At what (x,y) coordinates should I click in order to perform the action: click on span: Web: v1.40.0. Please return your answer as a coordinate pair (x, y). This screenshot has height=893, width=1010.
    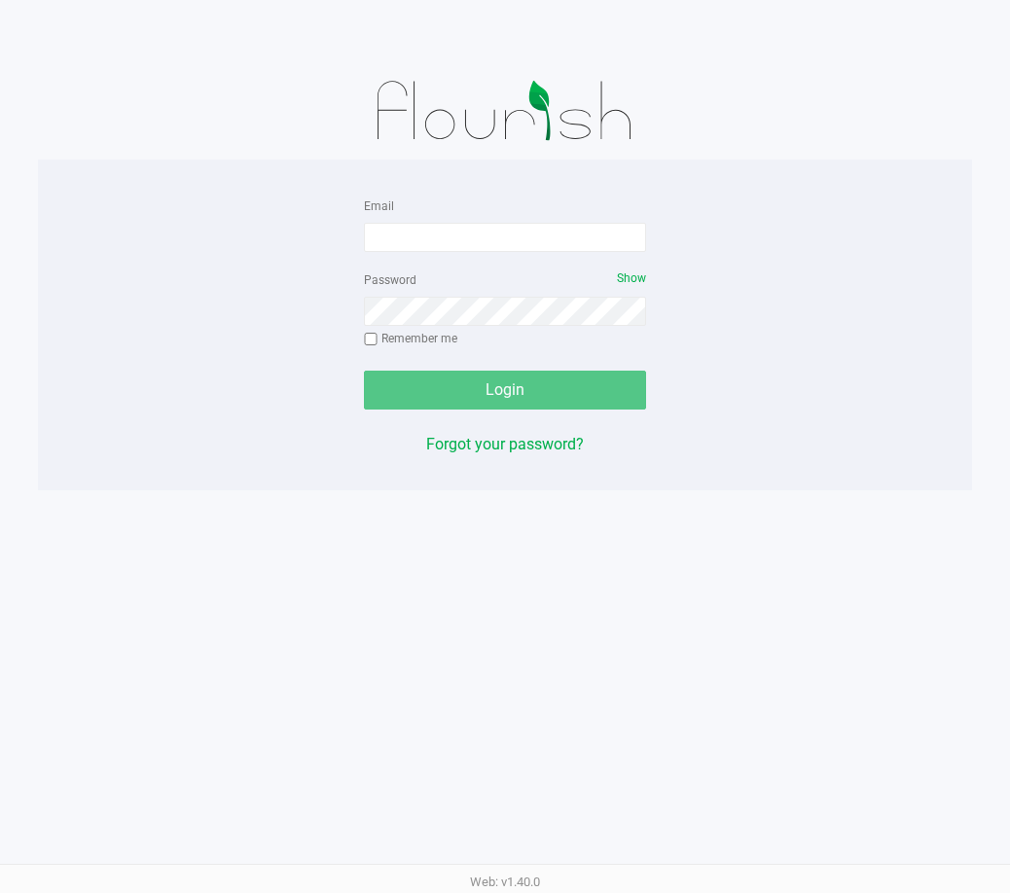
    Looking at the image, I should click on (505, 881).